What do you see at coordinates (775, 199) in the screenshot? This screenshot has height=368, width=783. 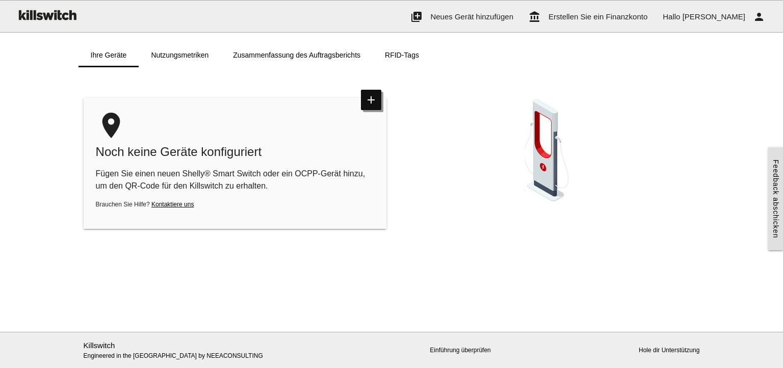 I see `a: Feedback abschicken` at bounding box center [775, 199].